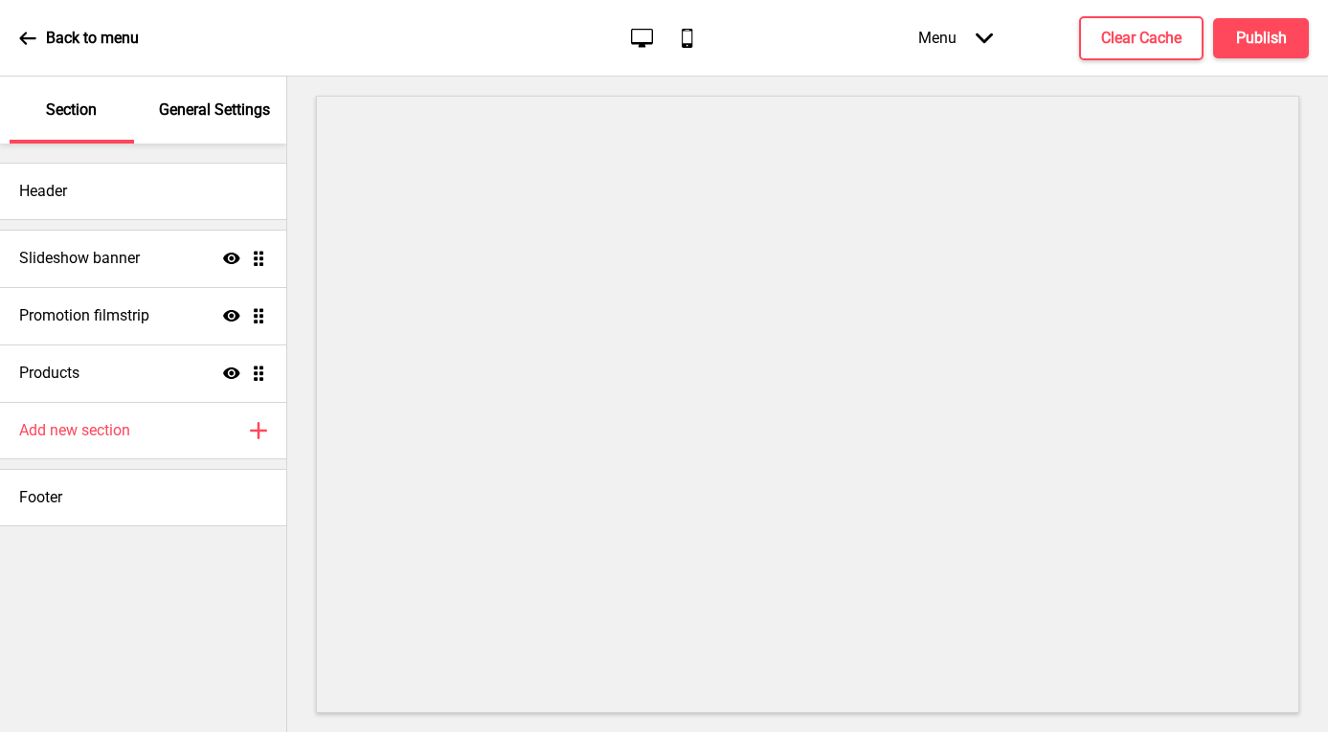  I want to click on h4: Clear Cache, so click(1141, 38).